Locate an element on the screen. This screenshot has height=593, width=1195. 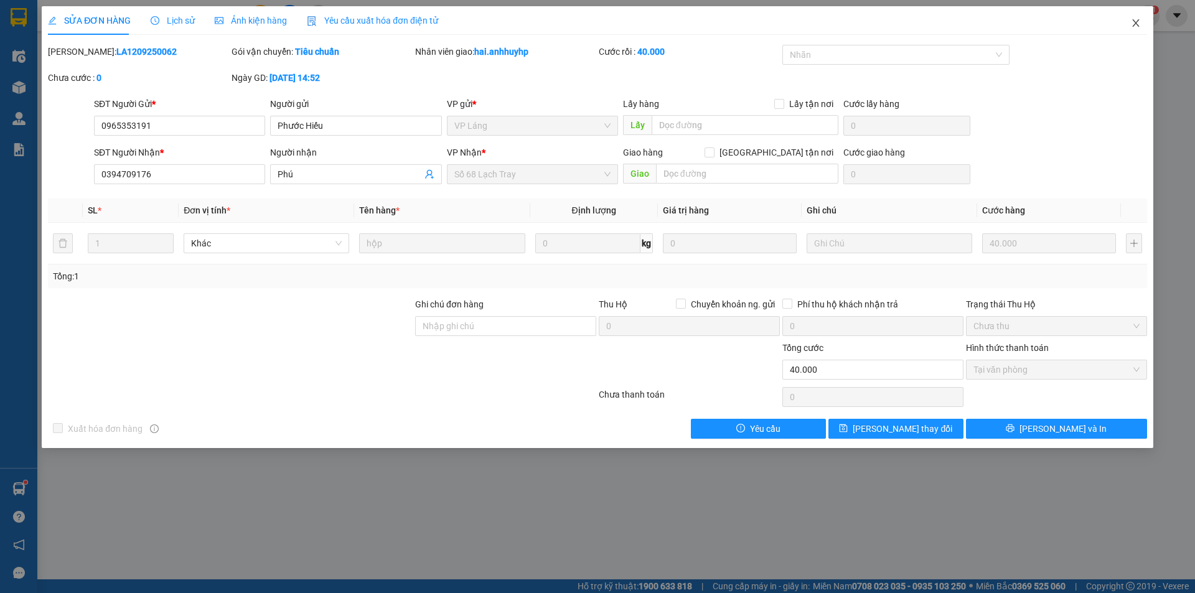
button: exclamation-circleYêu cầu is located at coordinates (758, 429).